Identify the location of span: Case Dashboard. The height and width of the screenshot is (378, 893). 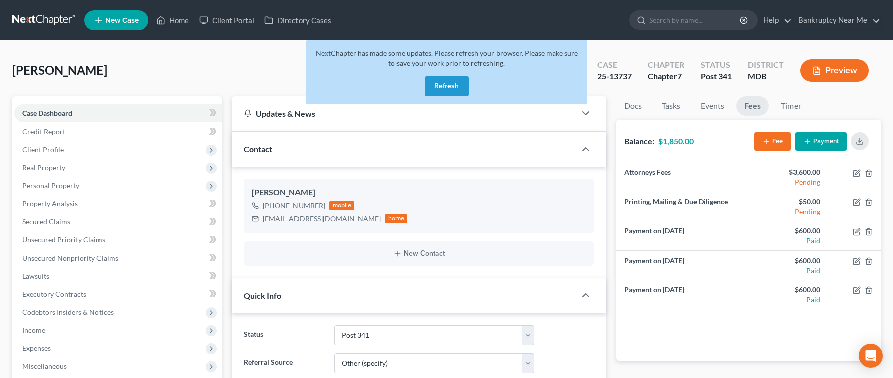
(47, 113).